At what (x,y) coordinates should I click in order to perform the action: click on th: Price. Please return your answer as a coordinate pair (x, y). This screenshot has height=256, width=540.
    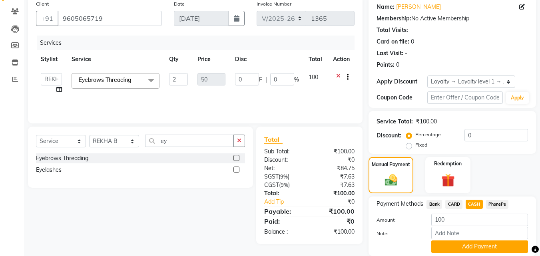
    Looking at the image, I should click on (211, 59).